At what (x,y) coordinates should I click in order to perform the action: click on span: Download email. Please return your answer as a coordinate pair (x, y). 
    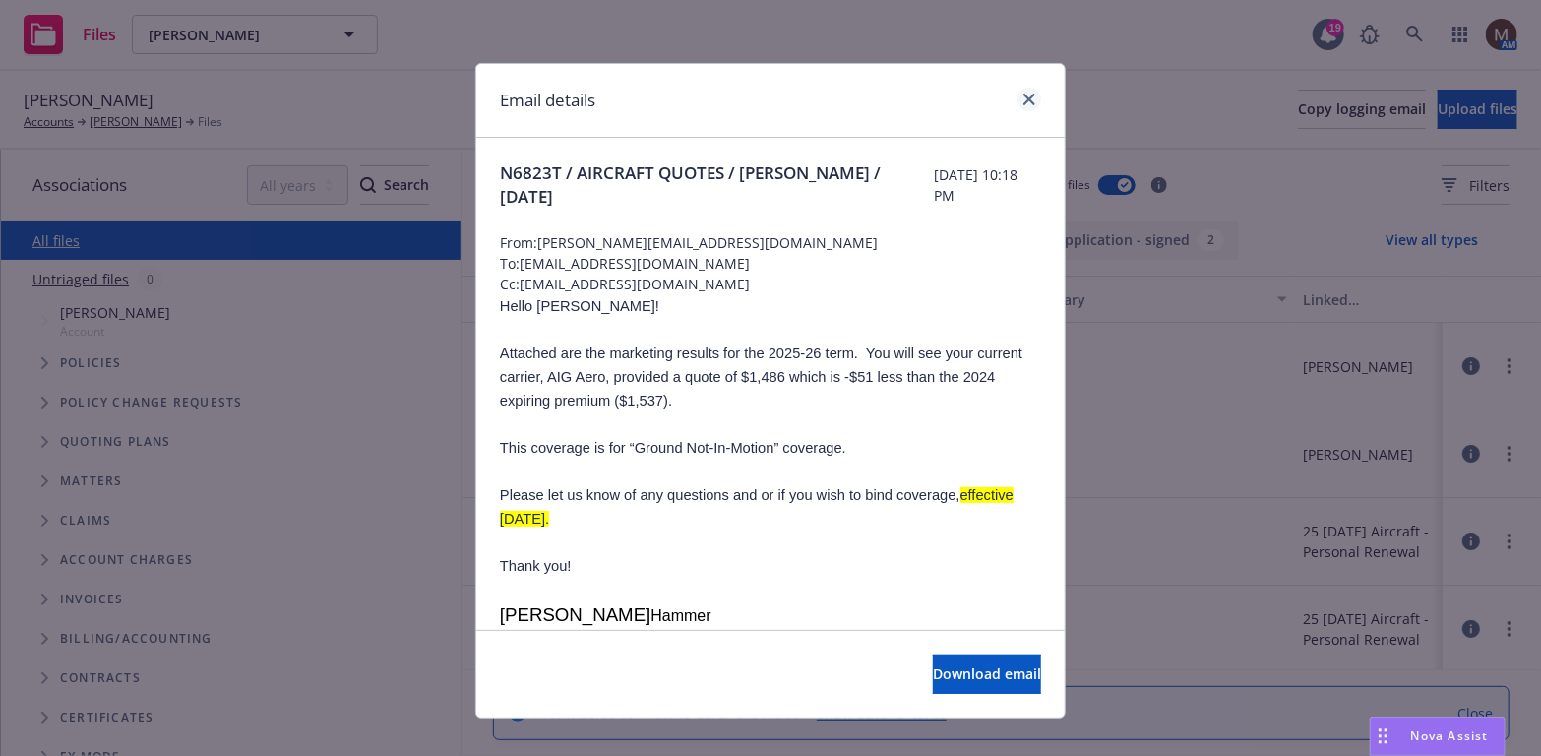
    Looking at the image, I should click on (987, 673).